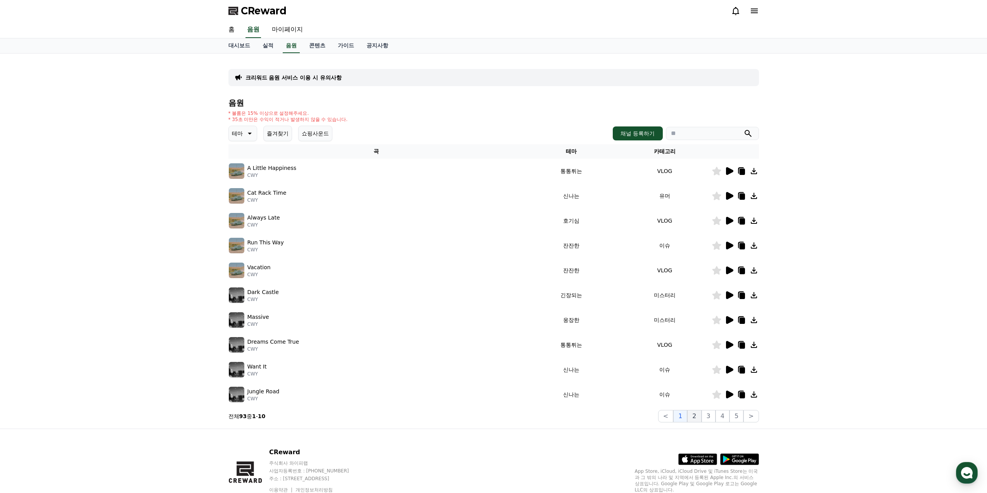  Describe the element at coordinates (258, 317) in the screenshot. I see `p: Massive` at that location.